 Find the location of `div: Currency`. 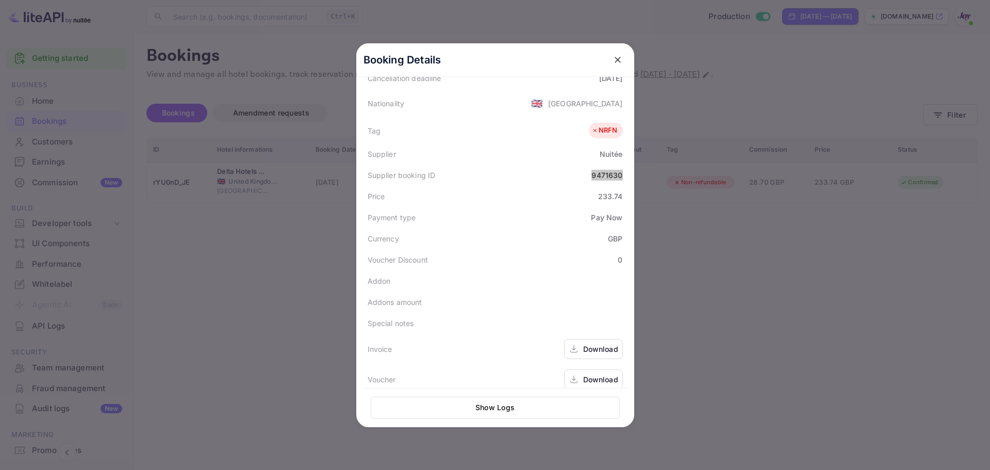

div: Currency is located at coordinates (383, 238).